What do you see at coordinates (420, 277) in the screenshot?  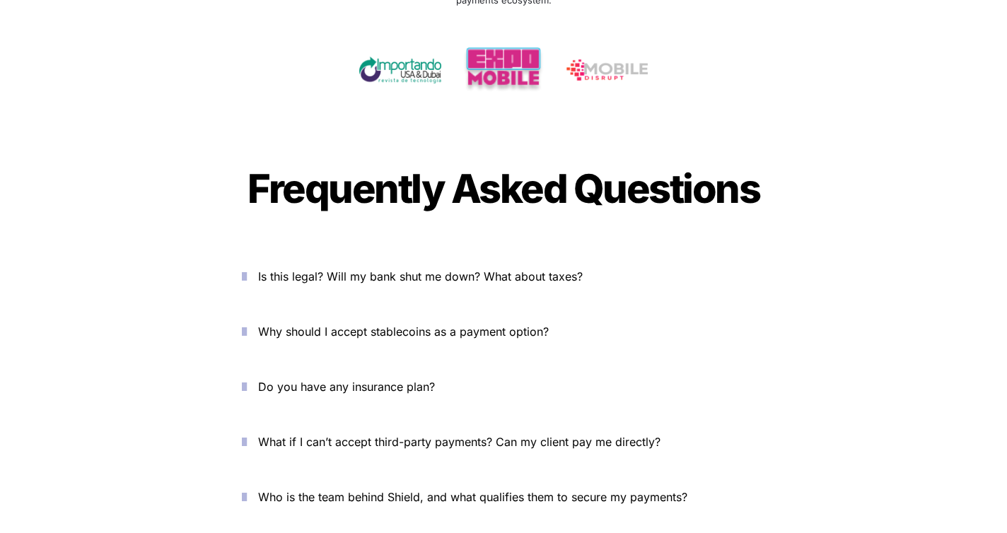 I see `span: Is this legal? Will my bank shut me down? What about taxes?` at bounding box center [420, 277].